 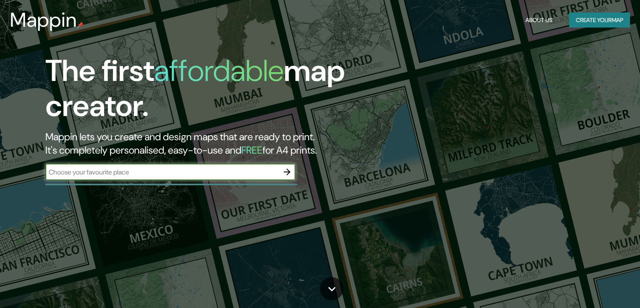 What do you see at coordinates (252, 150) in the screenshot?
I see `h5: FREE` at bounding box center [252, 150].